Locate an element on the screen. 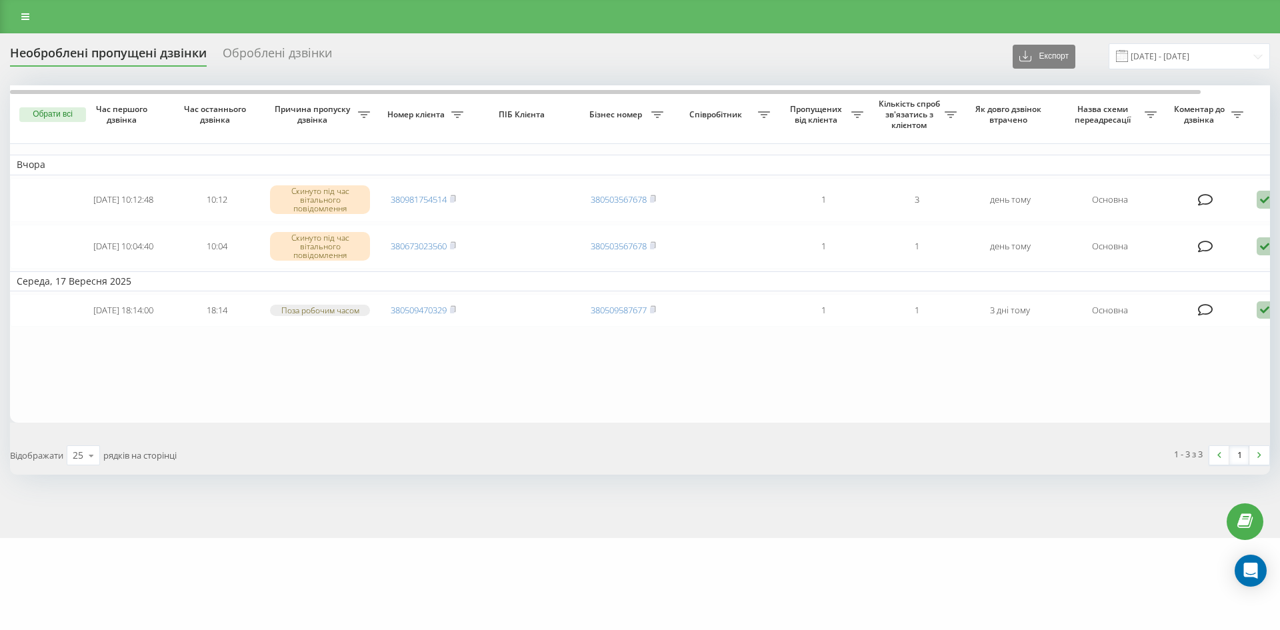  a: 380673023560 is located at coordinates (419, 246).